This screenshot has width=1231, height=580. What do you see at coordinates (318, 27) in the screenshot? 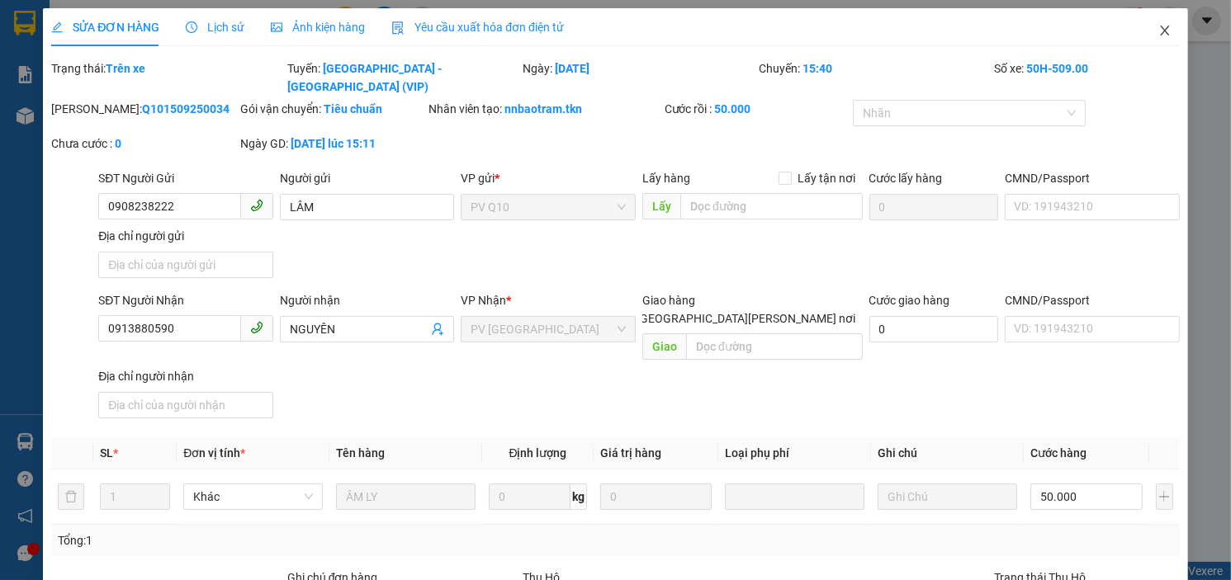
I see `span: Ảnh kiện hàng` at bounding box center [318, 27].